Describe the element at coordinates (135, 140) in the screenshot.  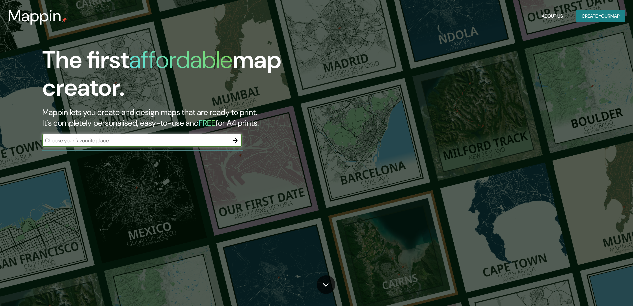
I see `input: Choose your favourite place` at that location.